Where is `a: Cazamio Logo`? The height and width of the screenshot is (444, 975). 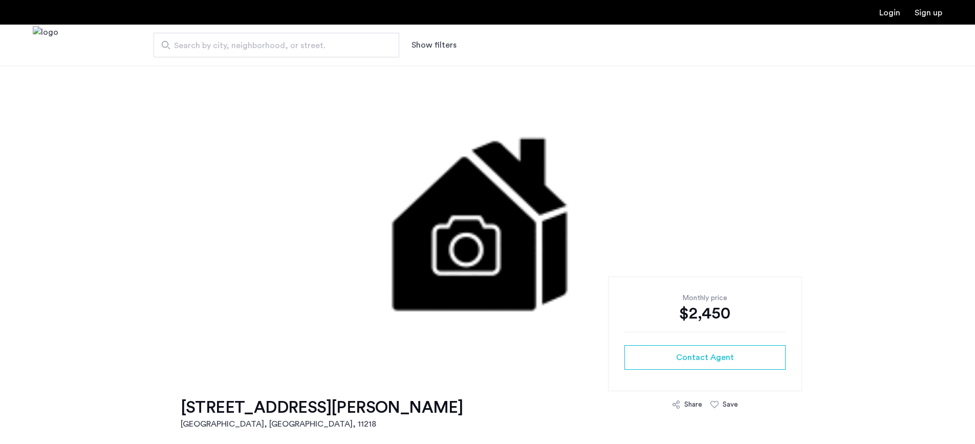 a: Cazamio Logo is located at coordinates (46, 45).